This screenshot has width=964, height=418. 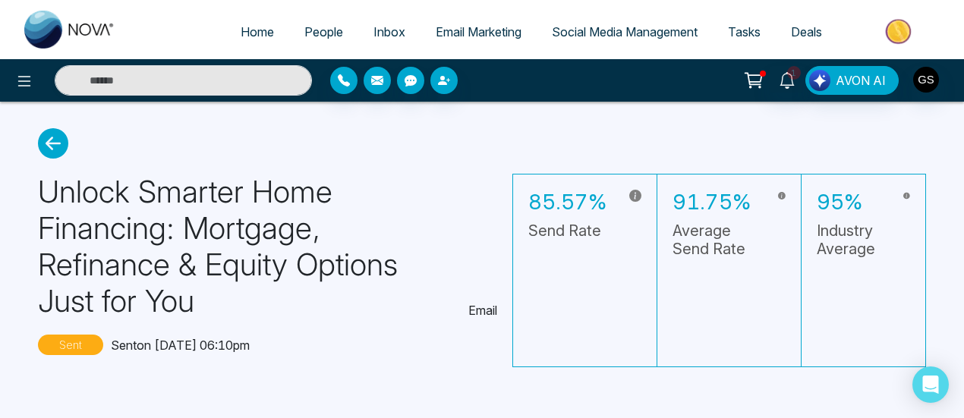 What do you see at coordinates (926, 80) in the screenshot?
I see `img: User Avatar` at bounding box center [926, 80].